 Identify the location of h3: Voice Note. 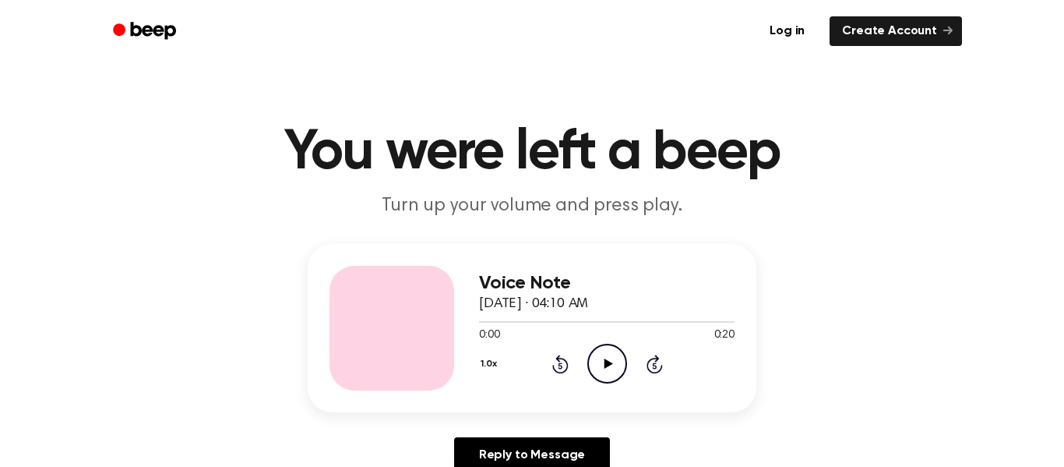
(607, 283).